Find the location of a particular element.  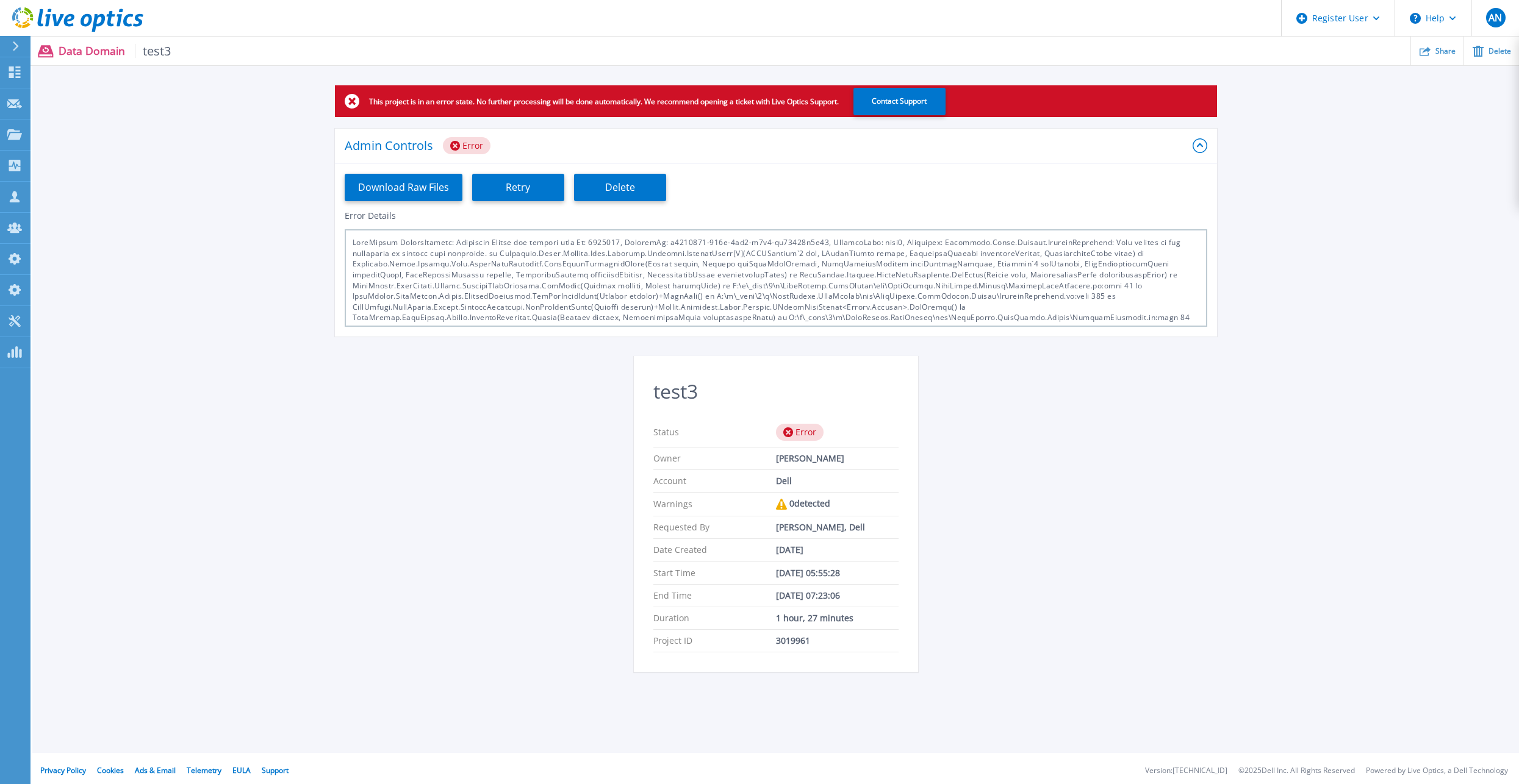

p: This project is in an error state. No further processing will be done automatically. We recommend... is located at coordinates (603, 101).